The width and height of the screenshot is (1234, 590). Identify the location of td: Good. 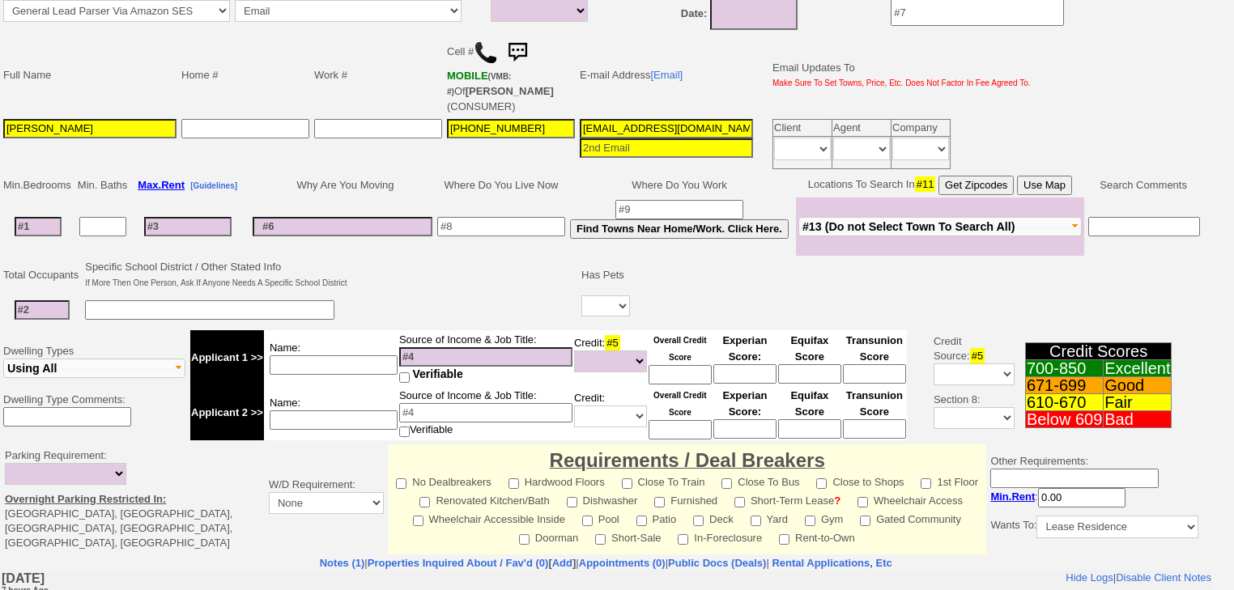
(1137, 385).